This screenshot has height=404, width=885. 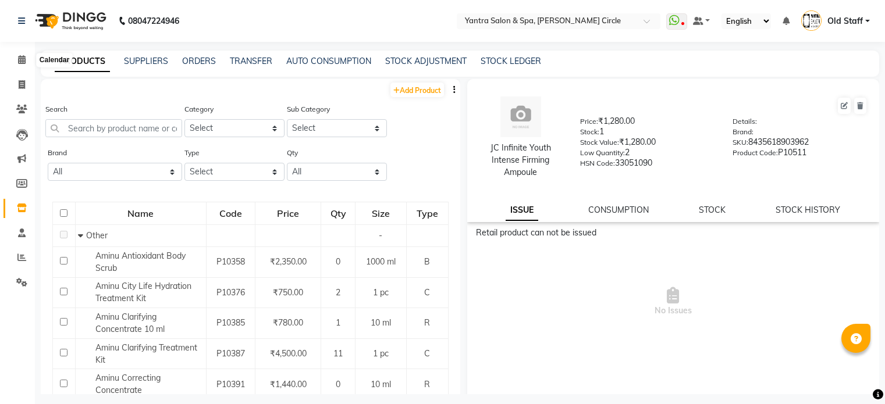 What do you see at coordinates (648, 165) in the screenshot?
I see `div: 33051090` at bounding box center [648, 165].